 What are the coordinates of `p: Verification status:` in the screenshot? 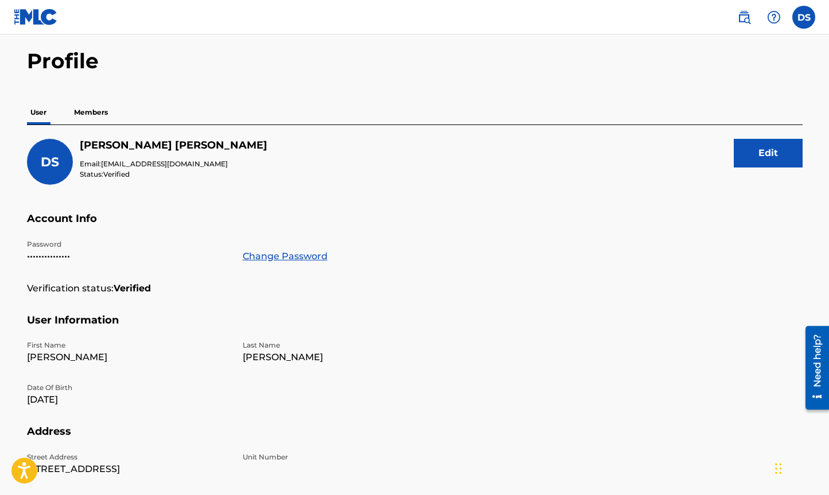 It's located at (70, 289).